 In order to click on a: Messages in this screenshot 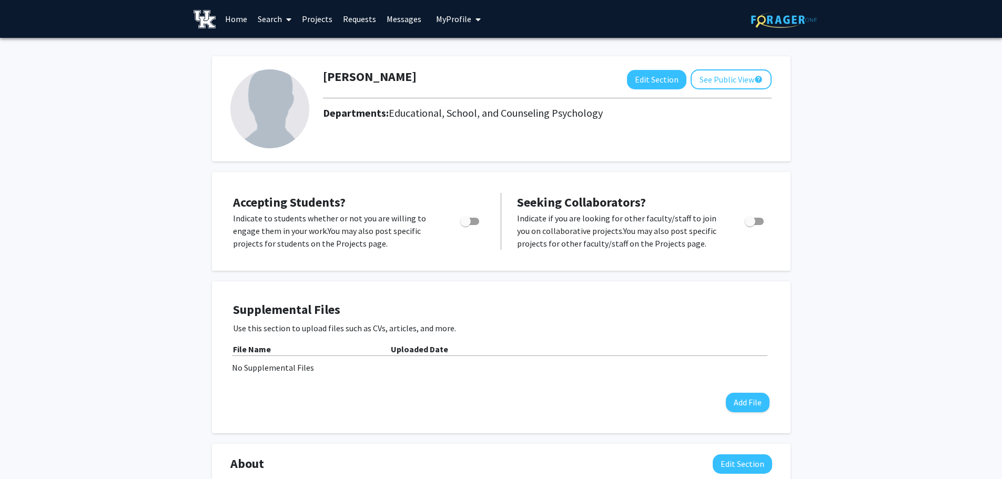, I will do `click(404, 19)`.